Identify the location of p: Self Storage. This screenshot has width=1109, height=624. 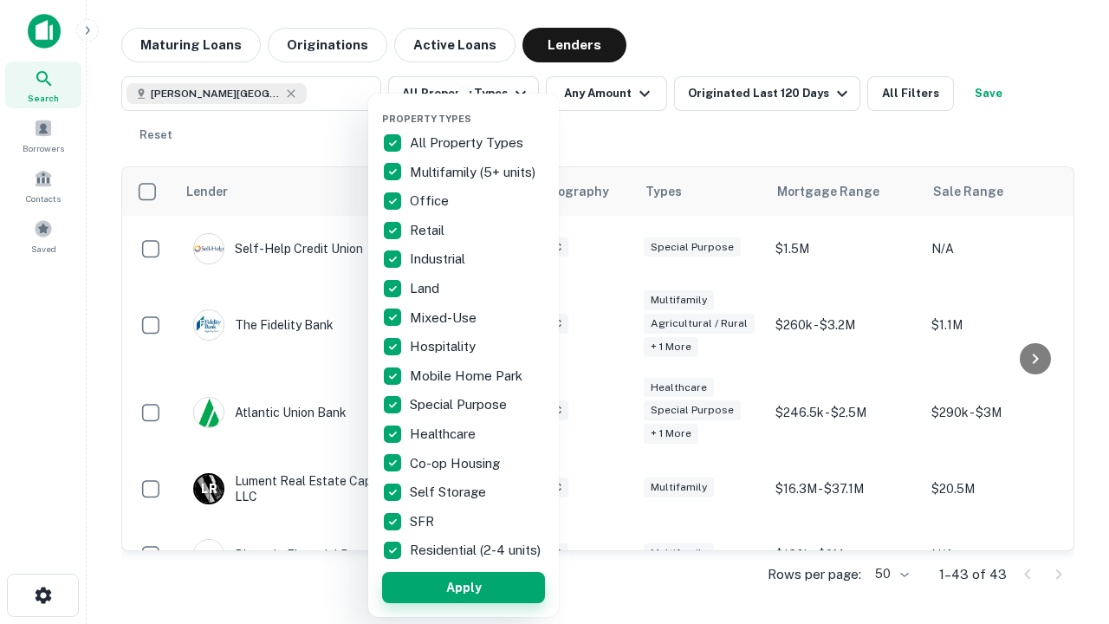
(450, 492).